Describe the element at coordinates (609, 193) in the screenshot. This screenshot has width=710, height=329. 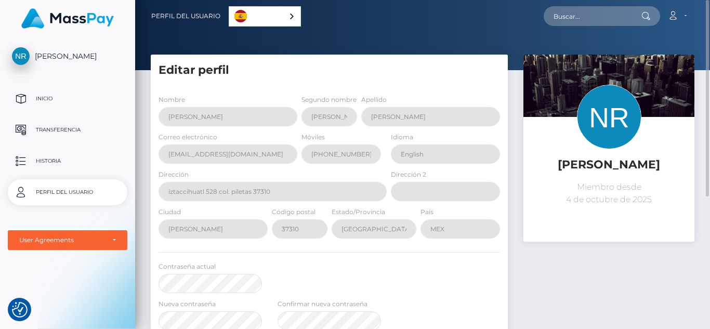
I see `p: Miembro desde 4 de octubre de 2025` at that location.